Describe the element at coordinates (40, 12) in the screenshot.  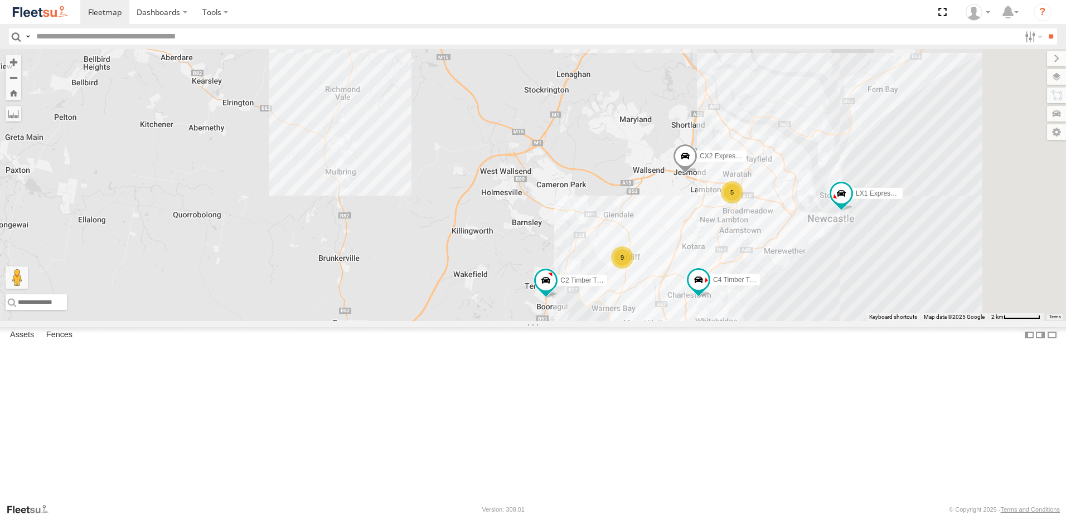
I see `img: fleetsu-logo-horizontal.svg` at that location.